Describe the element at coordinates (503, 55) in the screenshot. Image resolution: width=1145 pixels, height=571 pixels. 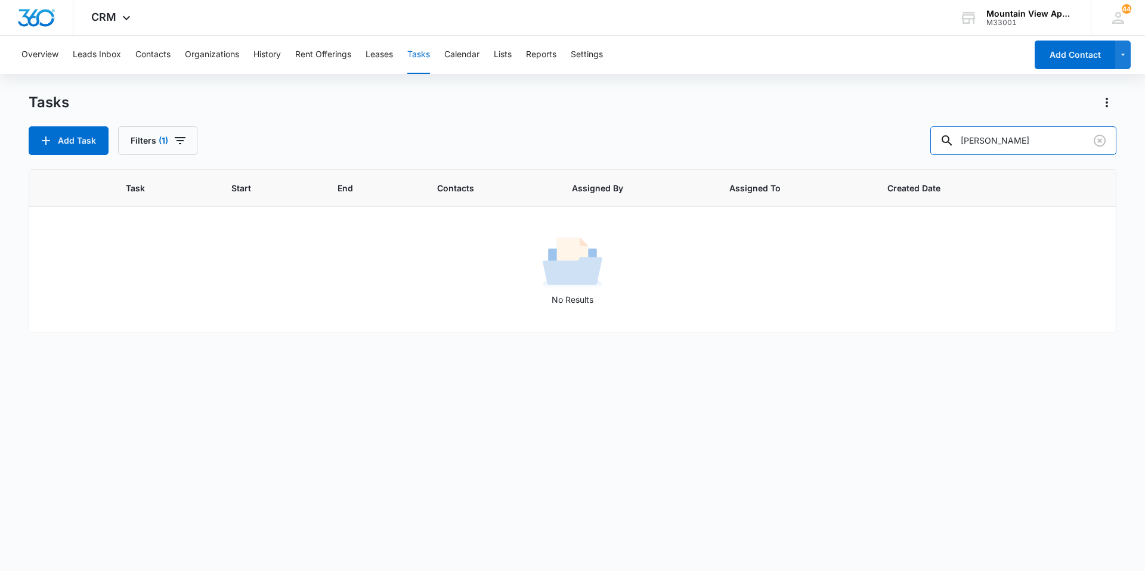
I see `button: Lists` at that location.